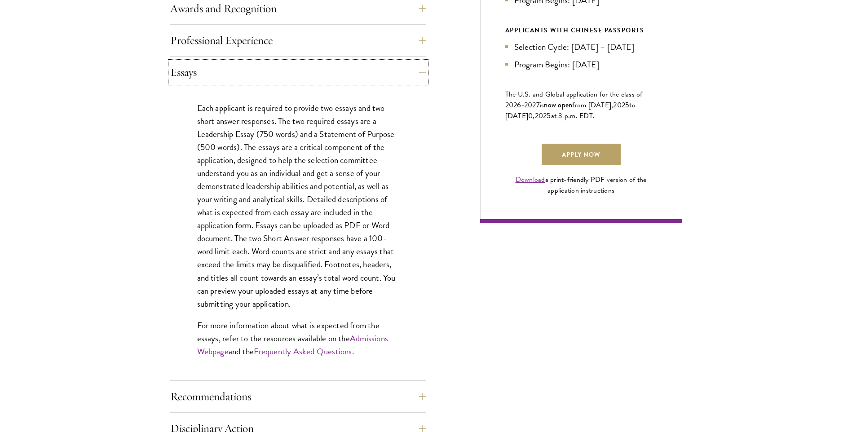 The height and width of the screenshot is (432, 852). What do you see at coordinates (528, 105) in the screenshot?
I see `span: -202` at bounding box center [528, 105].